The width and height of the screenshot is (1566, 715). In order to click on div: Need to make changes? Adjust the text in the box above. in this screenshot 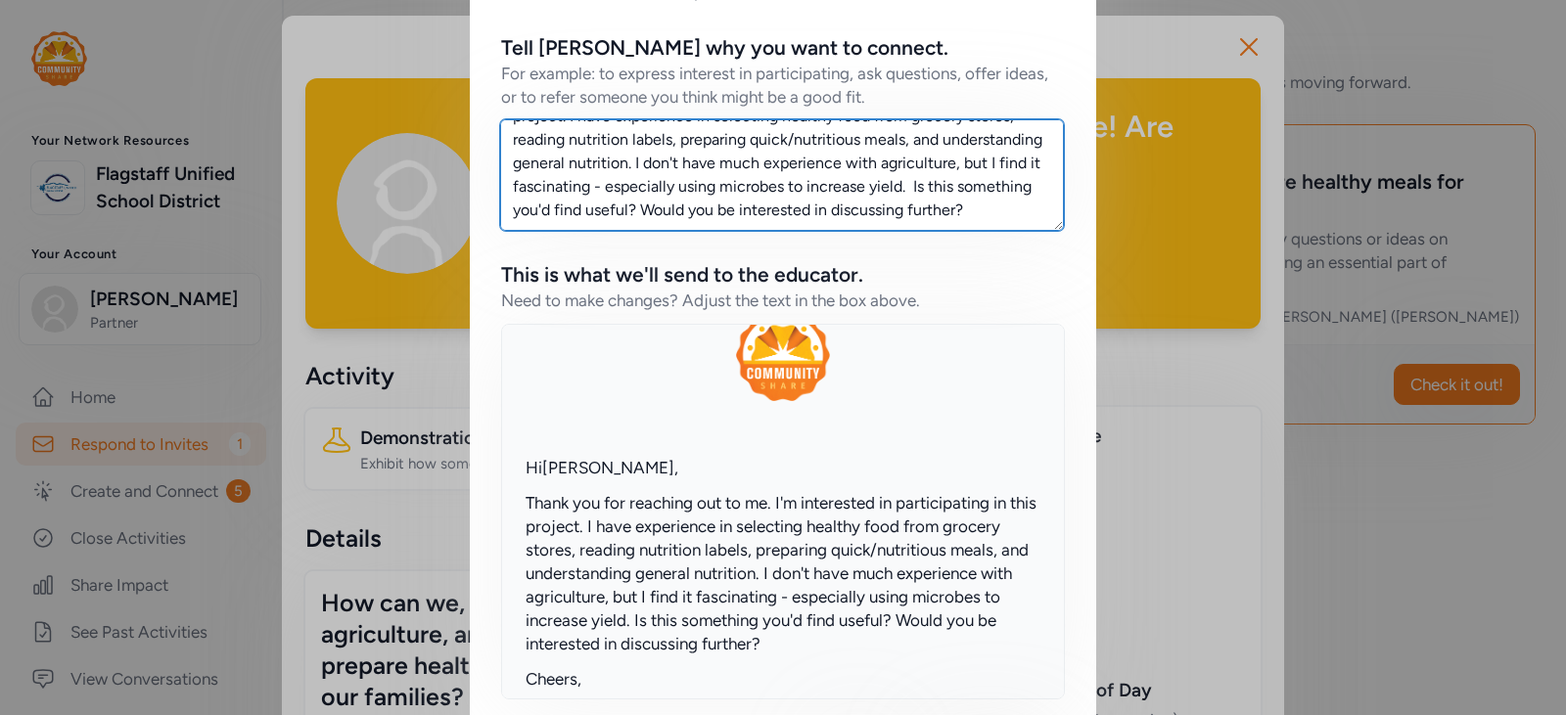, I will do `click(710, 300)`.